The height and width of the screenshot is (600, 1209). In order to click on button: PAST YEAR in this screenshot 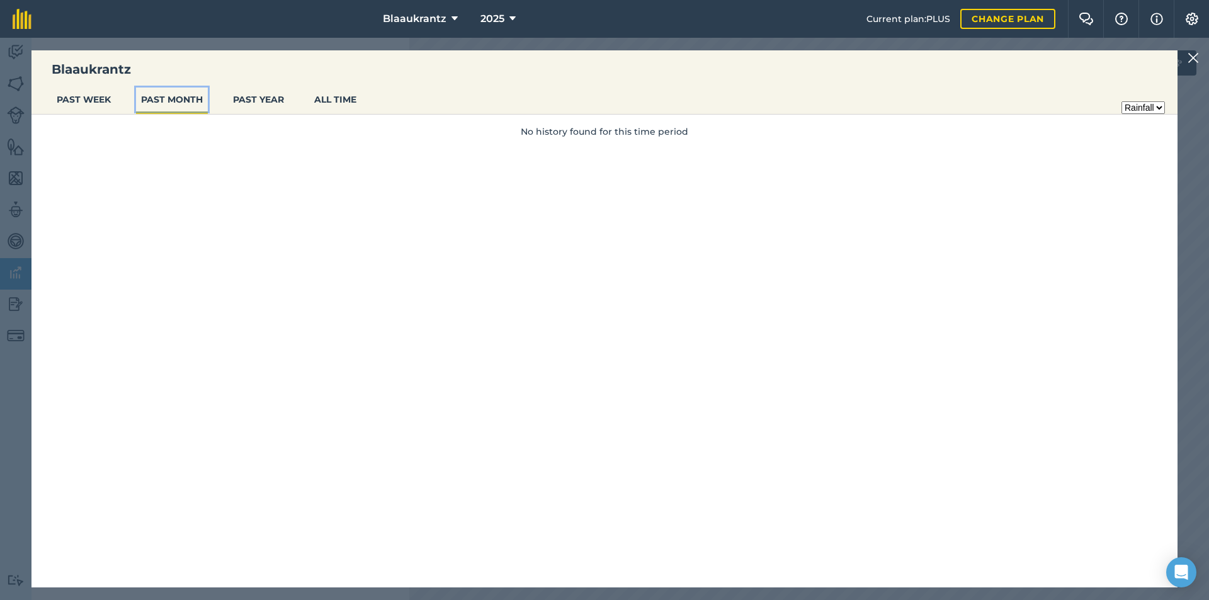, I will do `click(258, 100)`.